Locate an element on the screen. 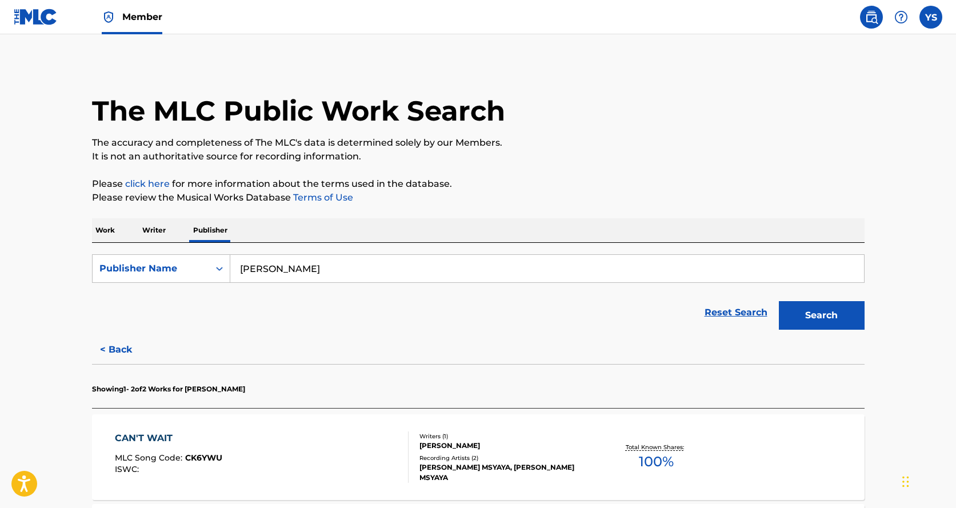 The width and height of the screenshot is (956, 508). button: < Back is located at coordinates (126, 350).